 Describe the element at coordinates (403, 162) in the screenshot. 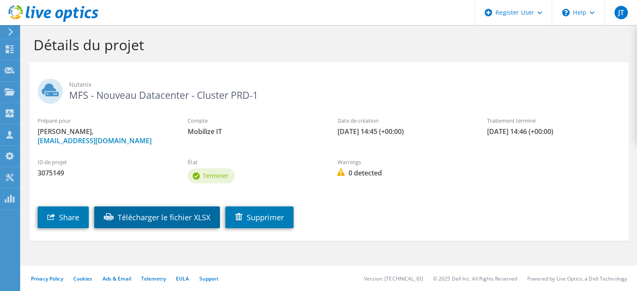

I see `label: Warnings` at that location.